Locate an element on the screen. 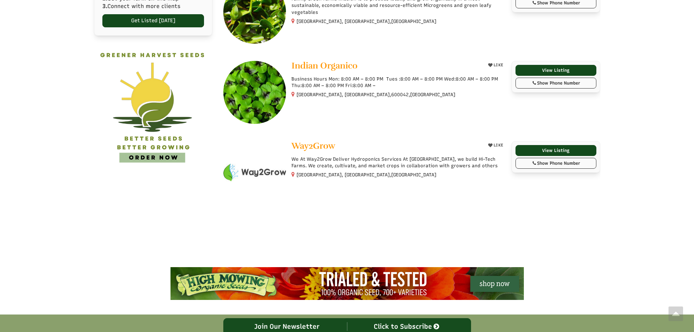  p: Business Hours Mon: 8:00 AM – 8:00 PM Tues :8:00 AM – 8:00 PM Wed:8:00 AM – 8:00 PM Thu:8:00 AM –... is located at coordinates (398, 82).